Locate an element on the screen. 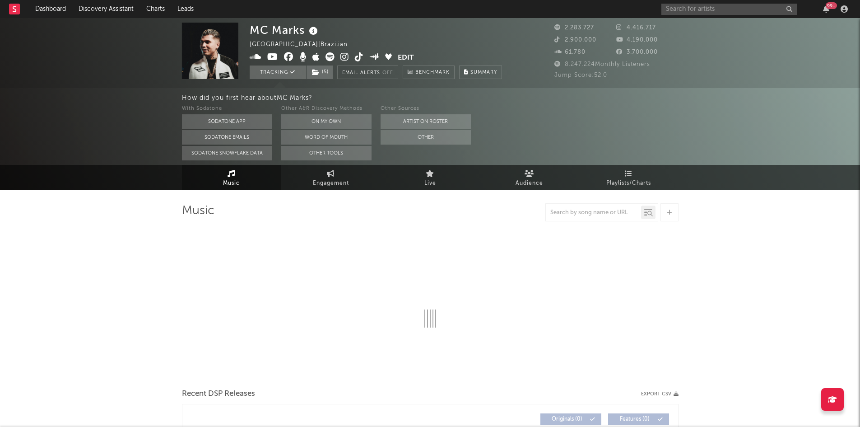  span: 2.283.727 is located at coordinates (574, 28).